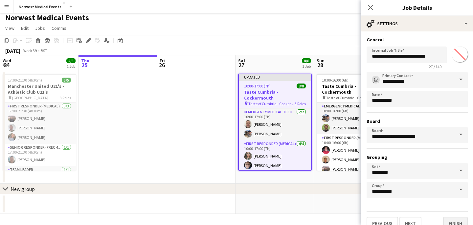 The width and height of the screenshot is (473, 225). What do you see at coordinates (257, 86) in the screenshot?
I see `span: 10:00-17:00 (7h)` at bounding box center [257, 86].